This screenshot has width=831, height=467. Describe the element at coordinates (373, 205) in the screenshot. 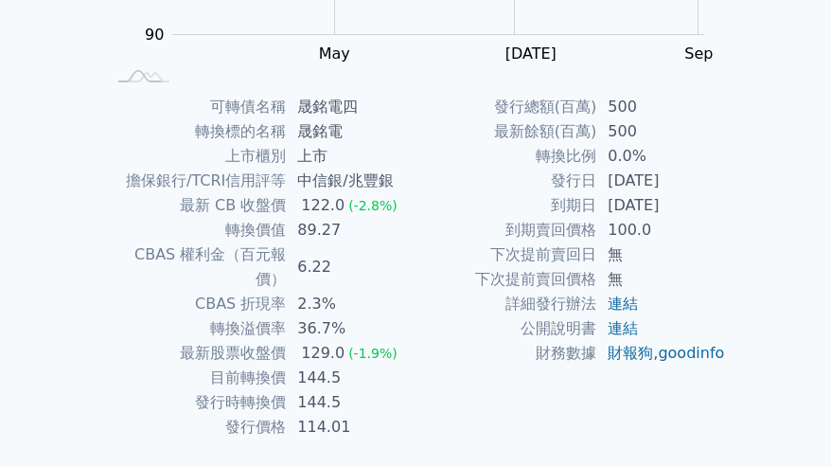

I see `span: (-2.8%)` at that location.